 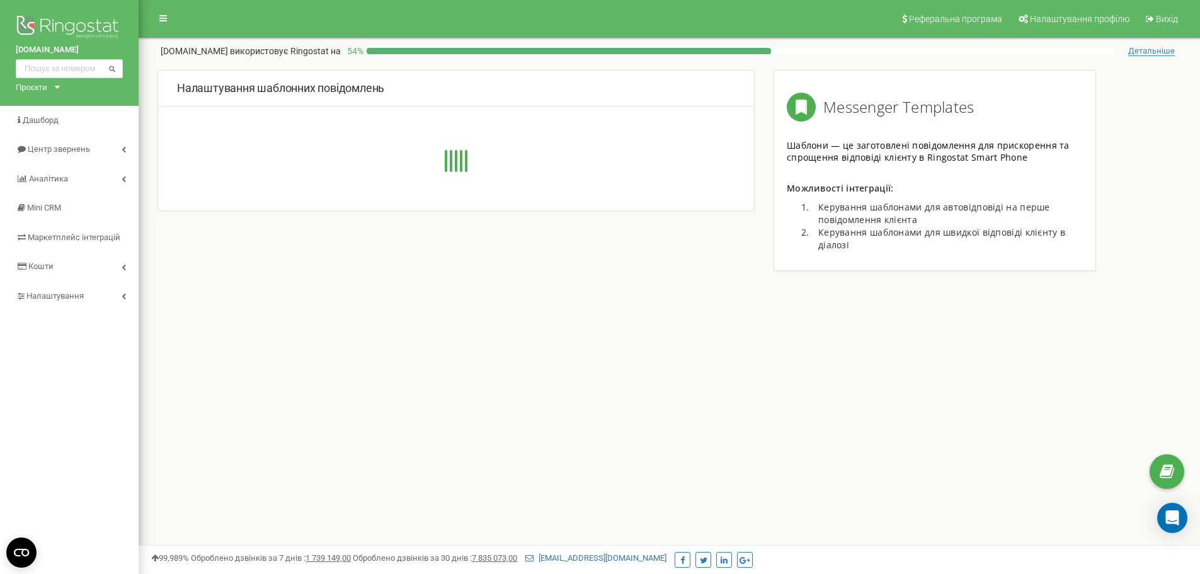 I want to click on img: Ringostat logo, so click(x=69, y=28).